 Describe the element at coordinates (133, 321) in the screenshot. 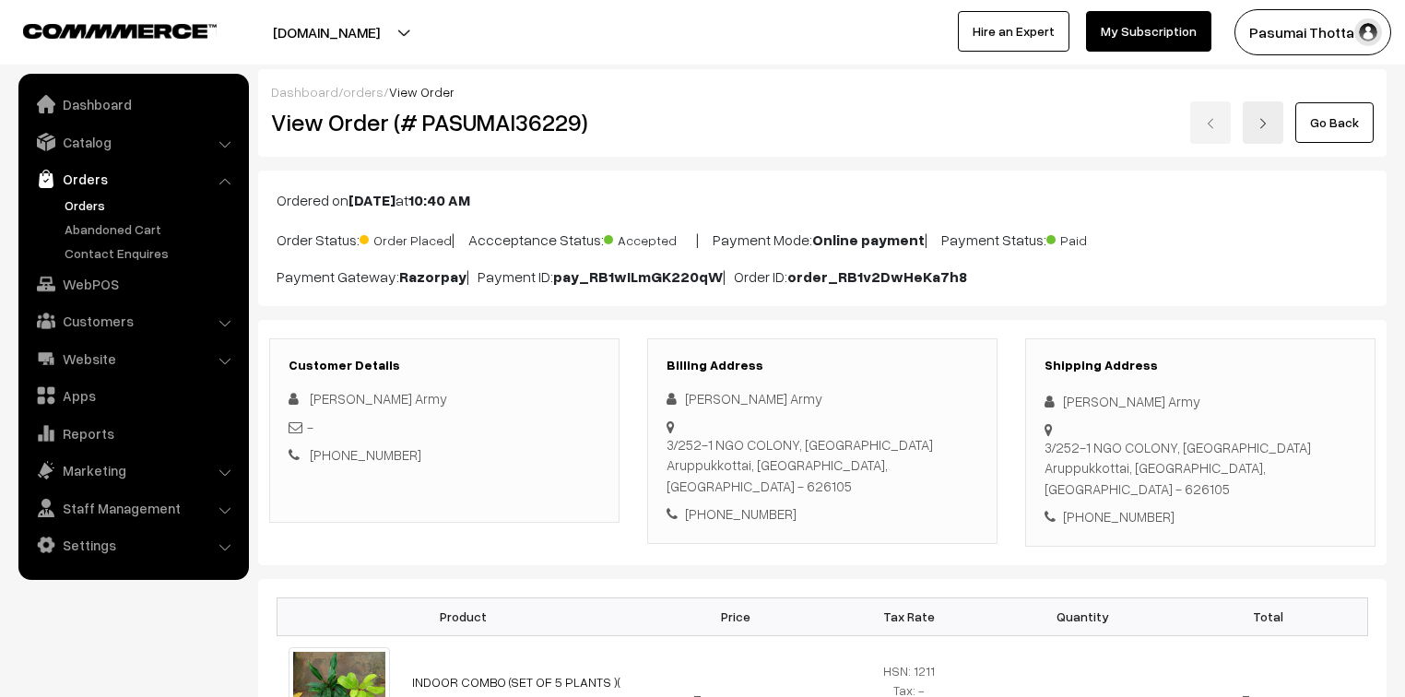

I see `a: Customers` at that location.